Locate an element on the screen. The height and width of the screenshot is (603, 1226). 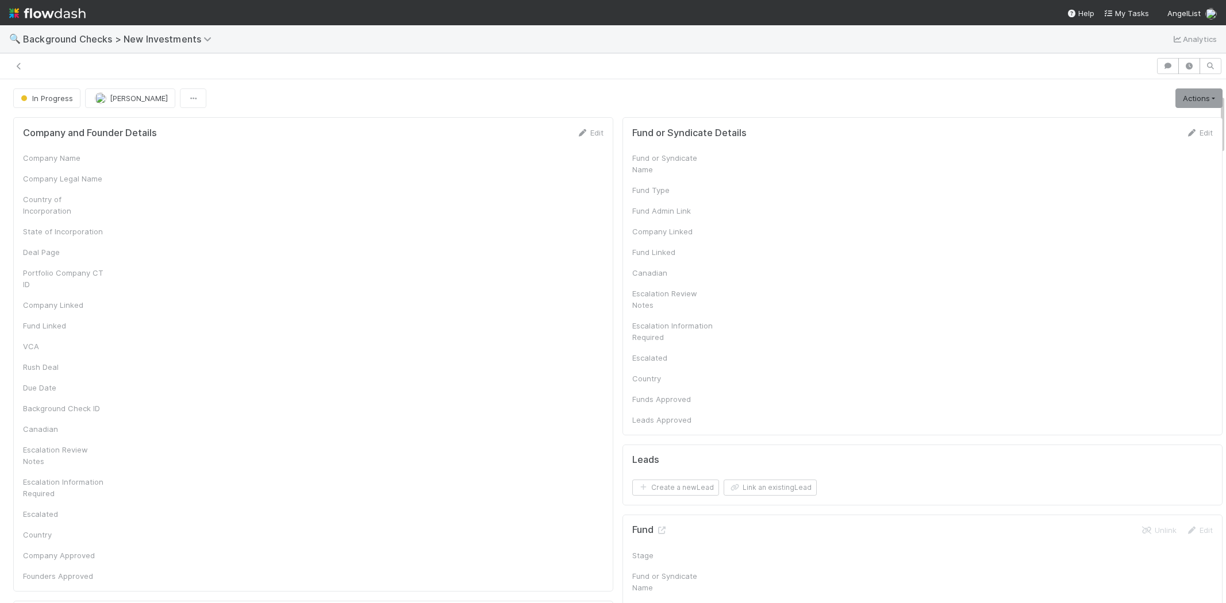
div: VCA is located at coordinates (66, 347).